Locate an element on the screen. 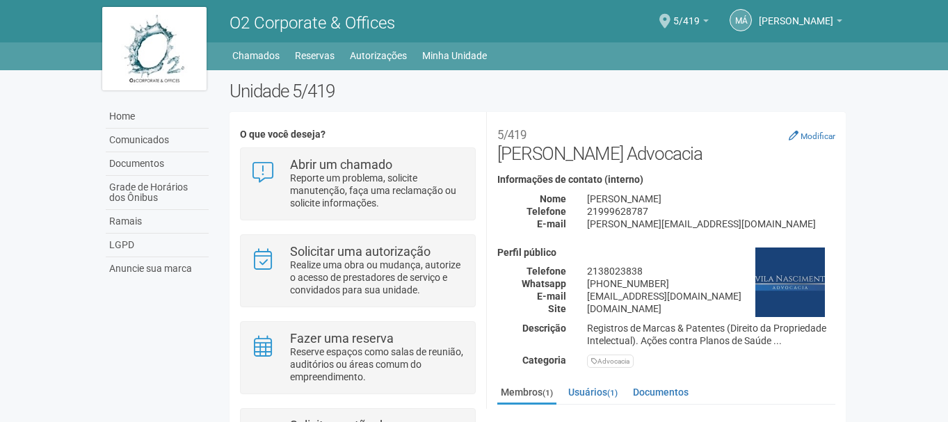 The height and width of the screenshot is (422, 948). p: Reserve espaços como salas de reunião, auditórios ou áreas comum do empreendimento. is located at coordinates (377, 365).